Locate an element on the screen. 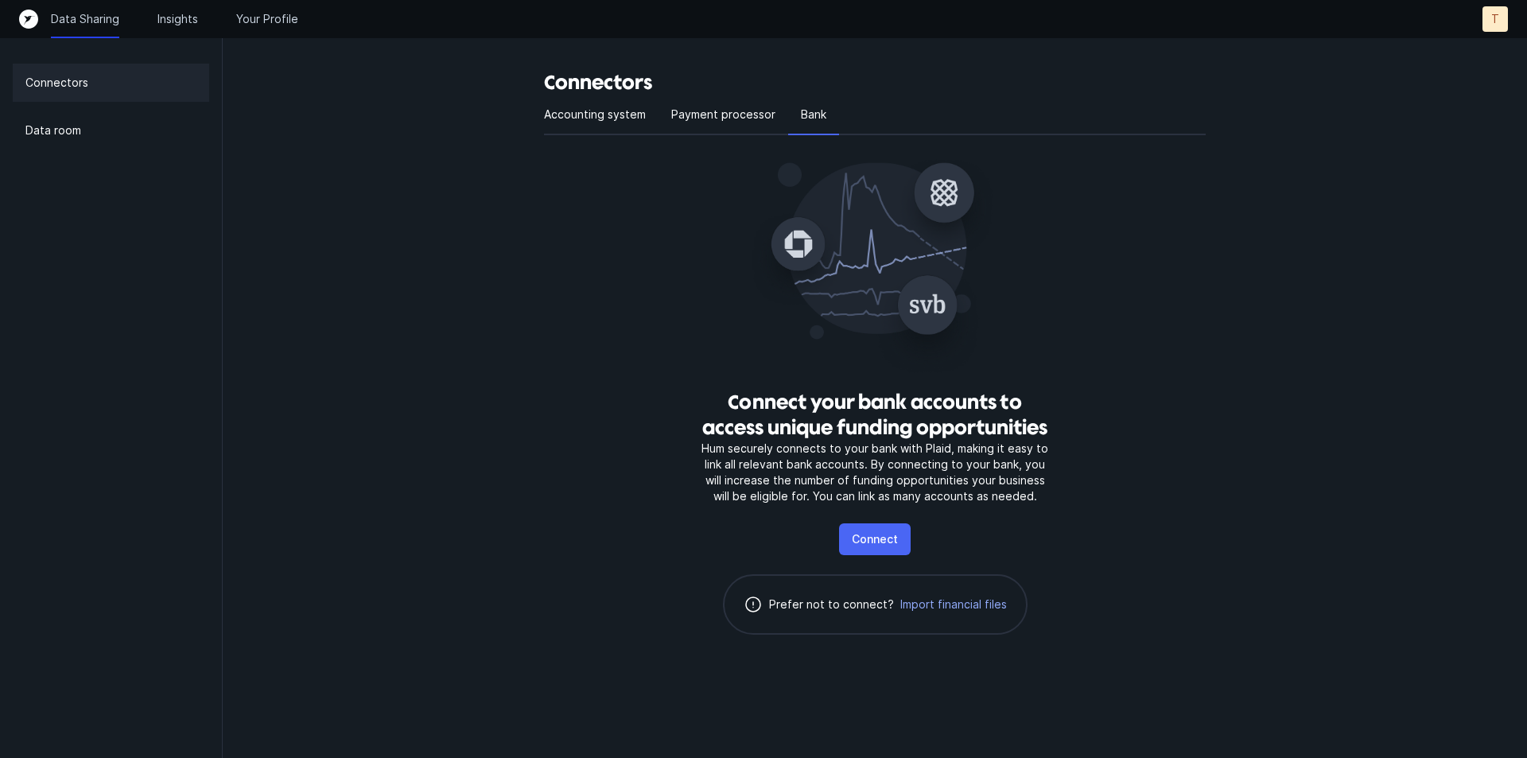 This screenshot has height=758, width=1527. p: T is located at coordinates (1495, 19).